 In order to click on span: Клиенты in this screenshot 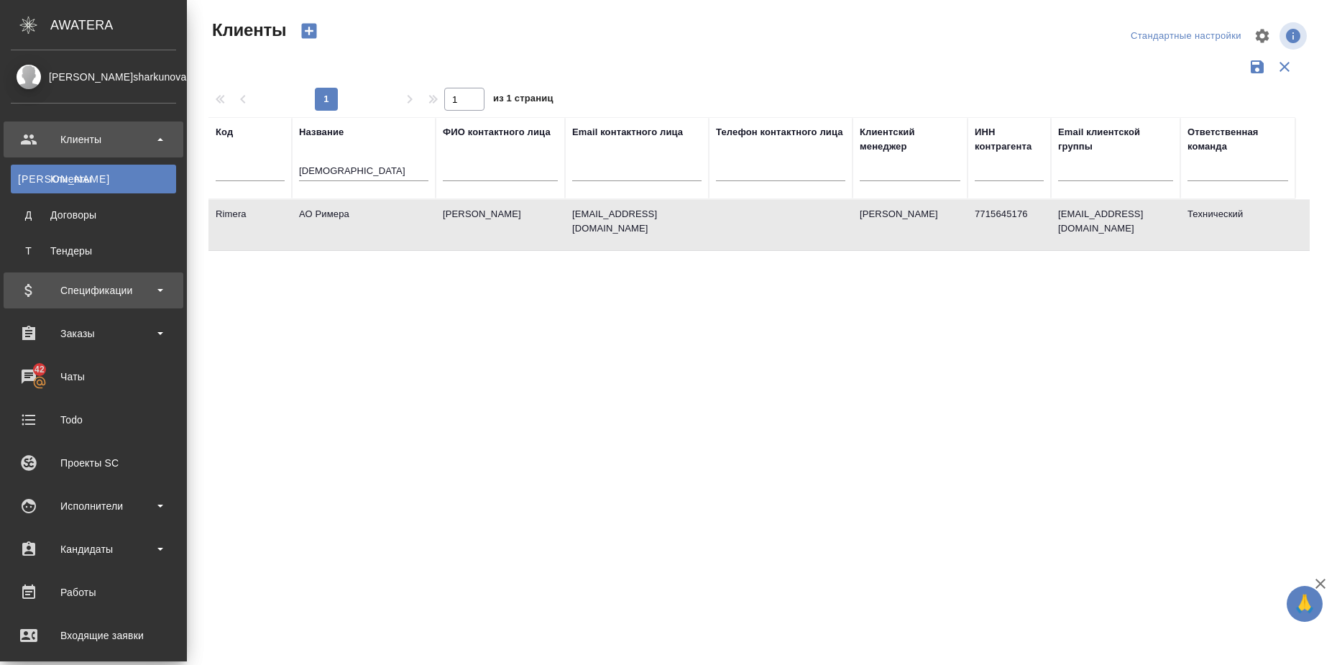, I will do `click(247, 30)`.